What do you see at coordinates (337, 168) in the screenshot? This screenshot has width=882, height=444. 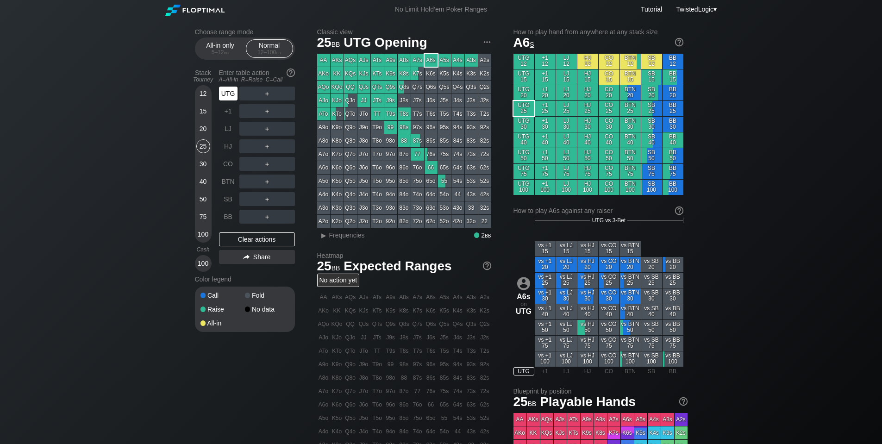 I see `div: K6o` at bounding box center [337, 168].